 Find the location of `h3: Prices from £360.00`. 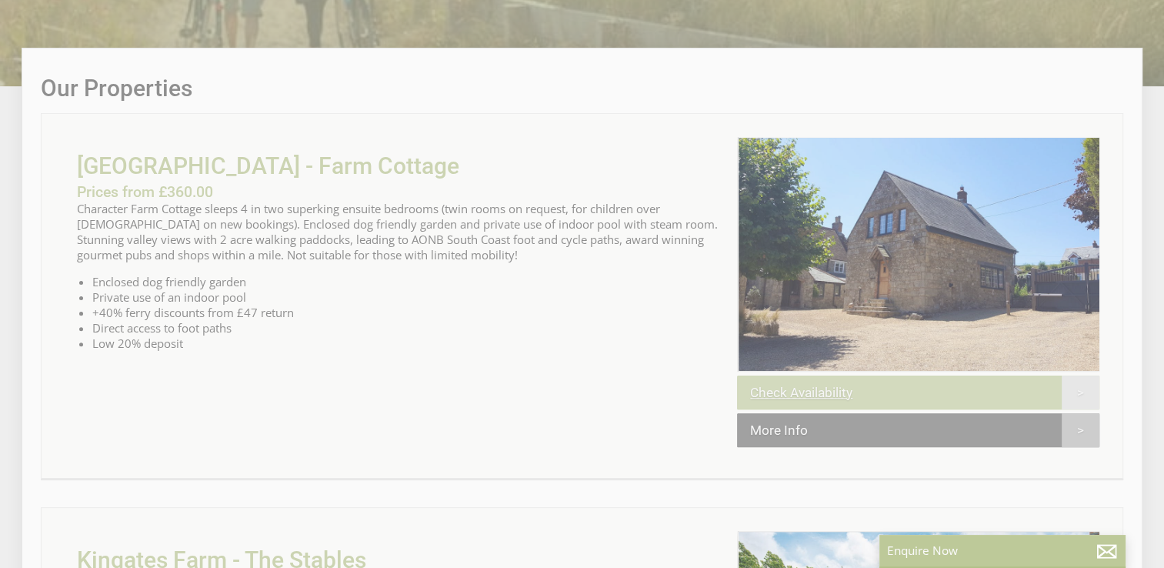

h3: Prices from £360.00 is located at coordinates (401, 192).